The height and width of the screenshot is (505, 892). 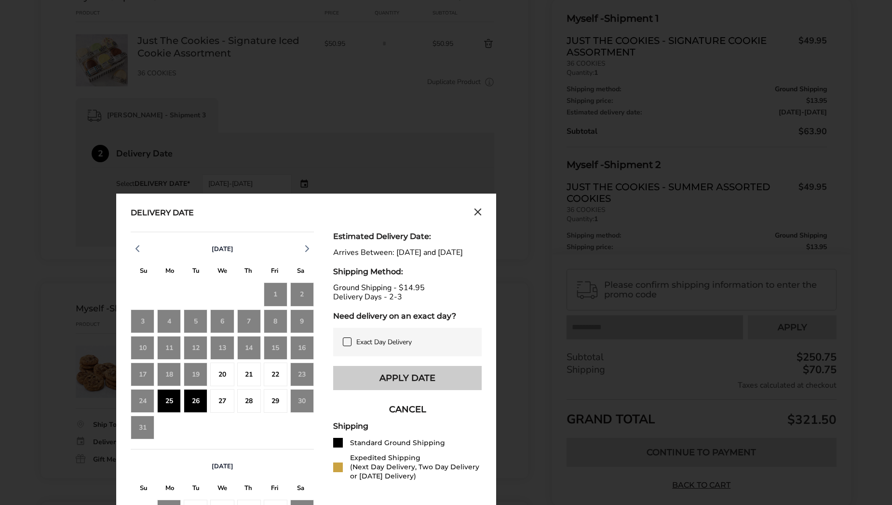 I want to click on div: Delivery Date, so click(x=162, y=213).